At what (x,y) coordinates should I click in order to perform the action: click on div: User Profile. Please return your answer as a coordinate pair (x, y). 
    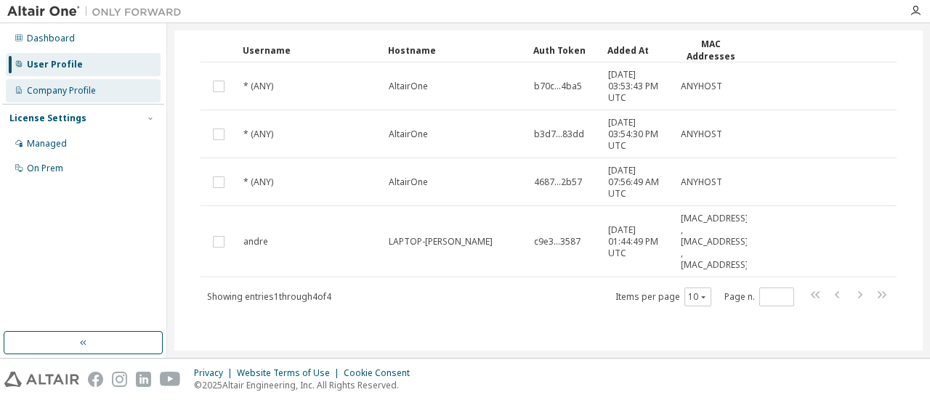
    Looking at the image, I should click on (54, 65).